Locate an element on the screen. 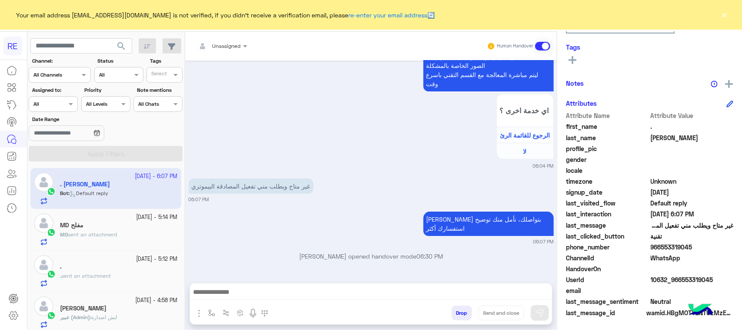 The height and width of the screenshot is (330, 742). img: Trigger scenario is located at coordinates (226, 313).